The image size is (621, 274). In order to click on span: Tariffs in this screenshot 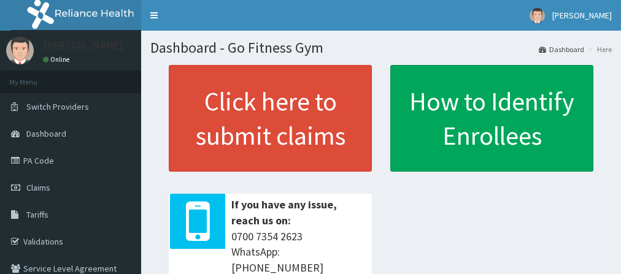, I will do `click(37, 215)`.